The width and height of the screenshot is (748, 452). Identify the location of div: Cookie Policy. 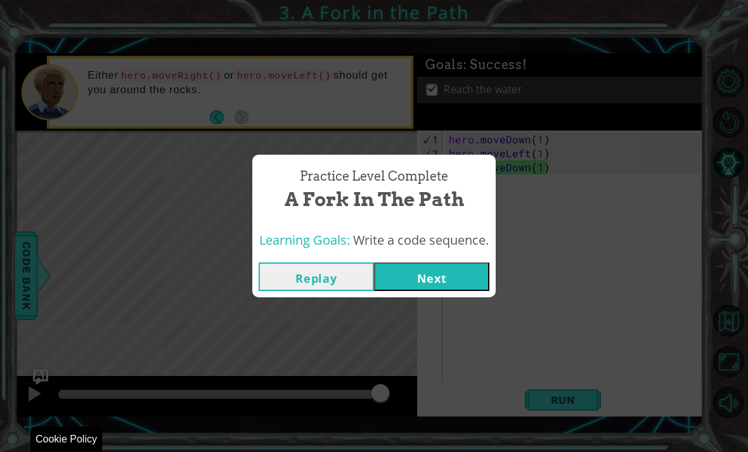
(66, 439).